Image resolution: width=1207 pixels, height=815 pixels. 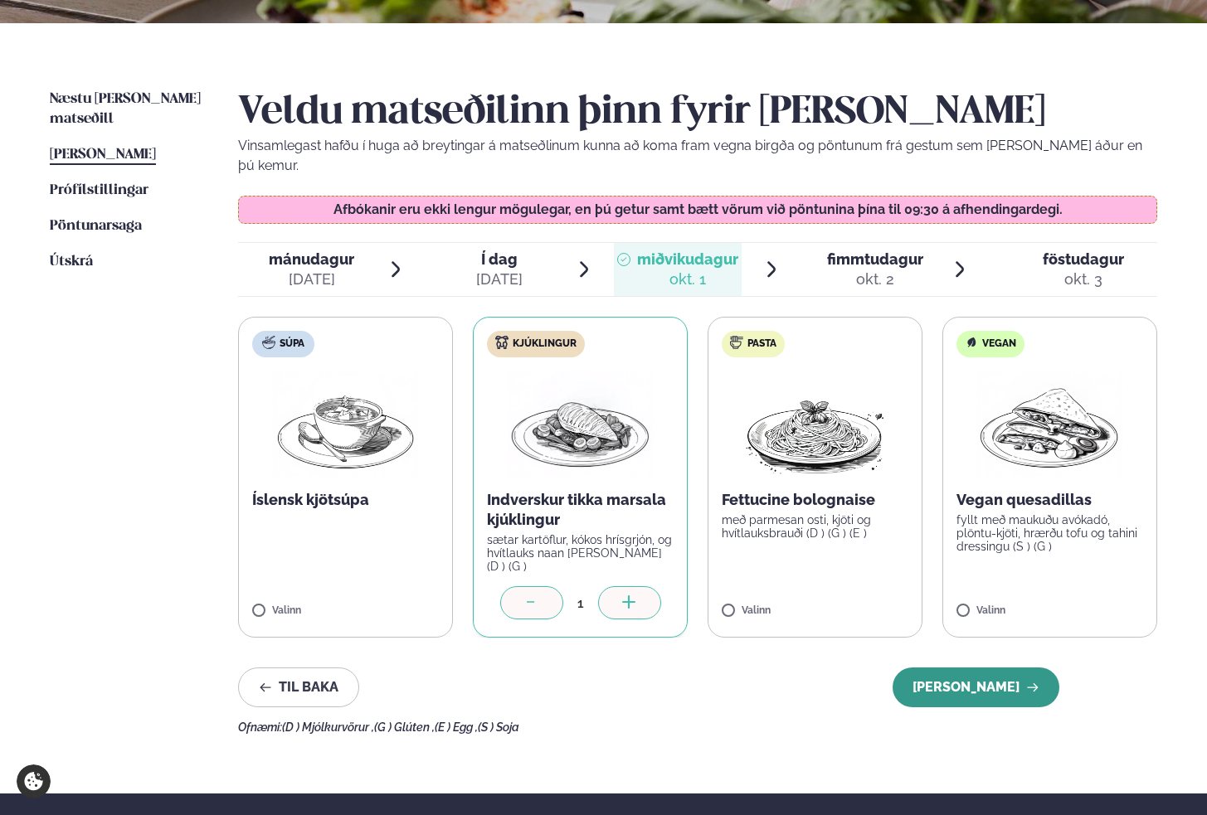 What do you see at coordinates (815, 424) in the screenshot?
I see `img: Spagetti.png` at bounding box center [815, 424].